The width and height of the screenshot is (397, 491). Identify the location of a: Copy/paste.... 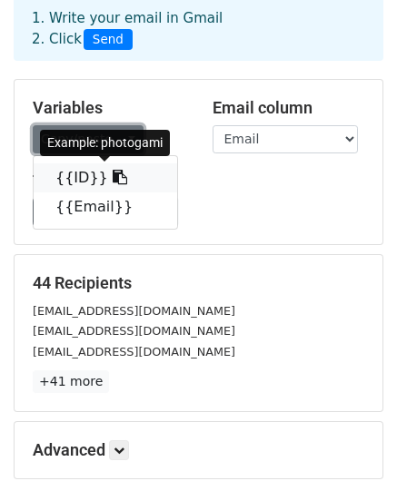
(88, 139).